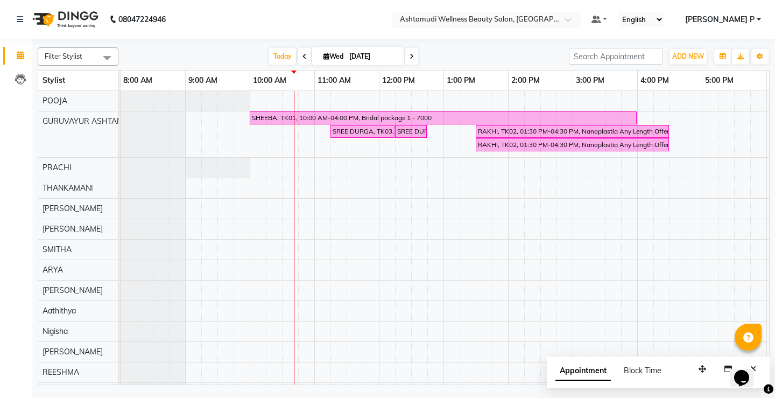 This screenshot has width=775, height=398. I want to click on span: Wed, so click(333, 56).